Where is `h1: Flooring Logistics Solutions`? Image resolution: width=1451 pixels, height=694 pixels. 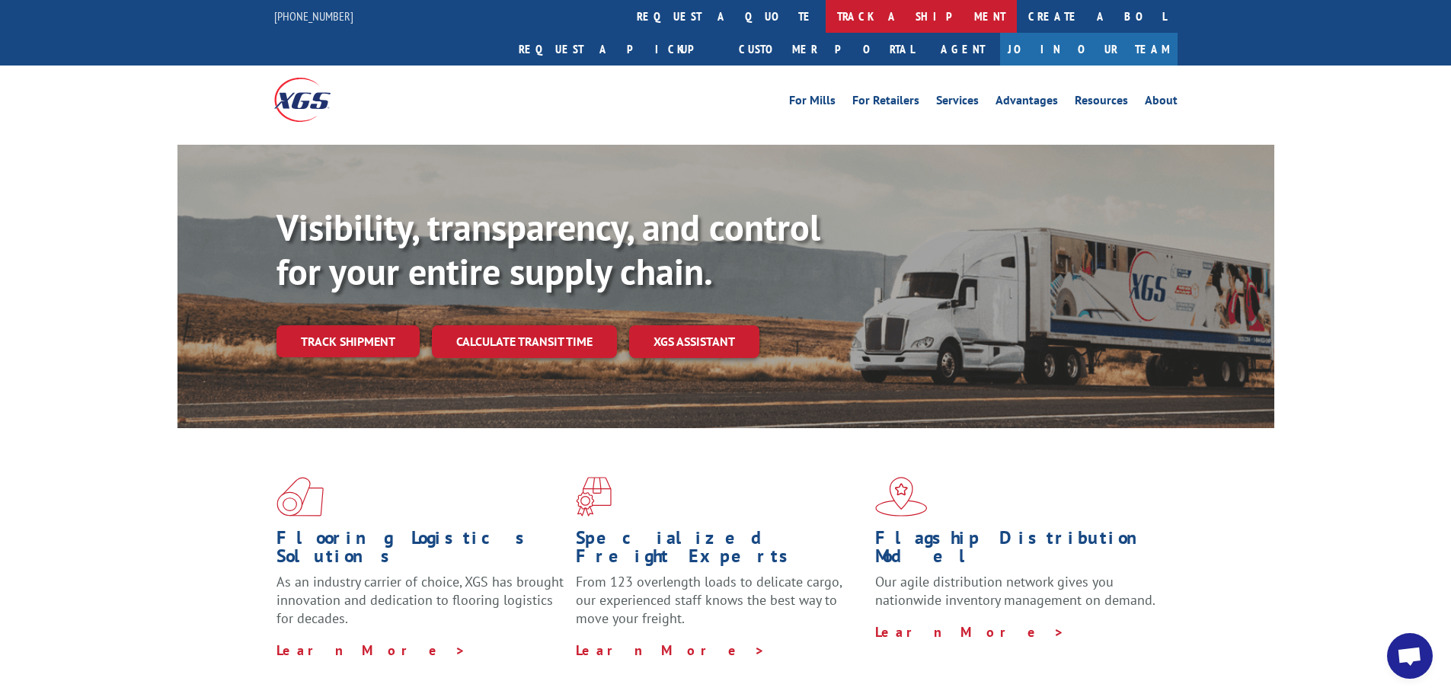
h1: Flooring Logistics Solutions is located at coordinates (421, 551).